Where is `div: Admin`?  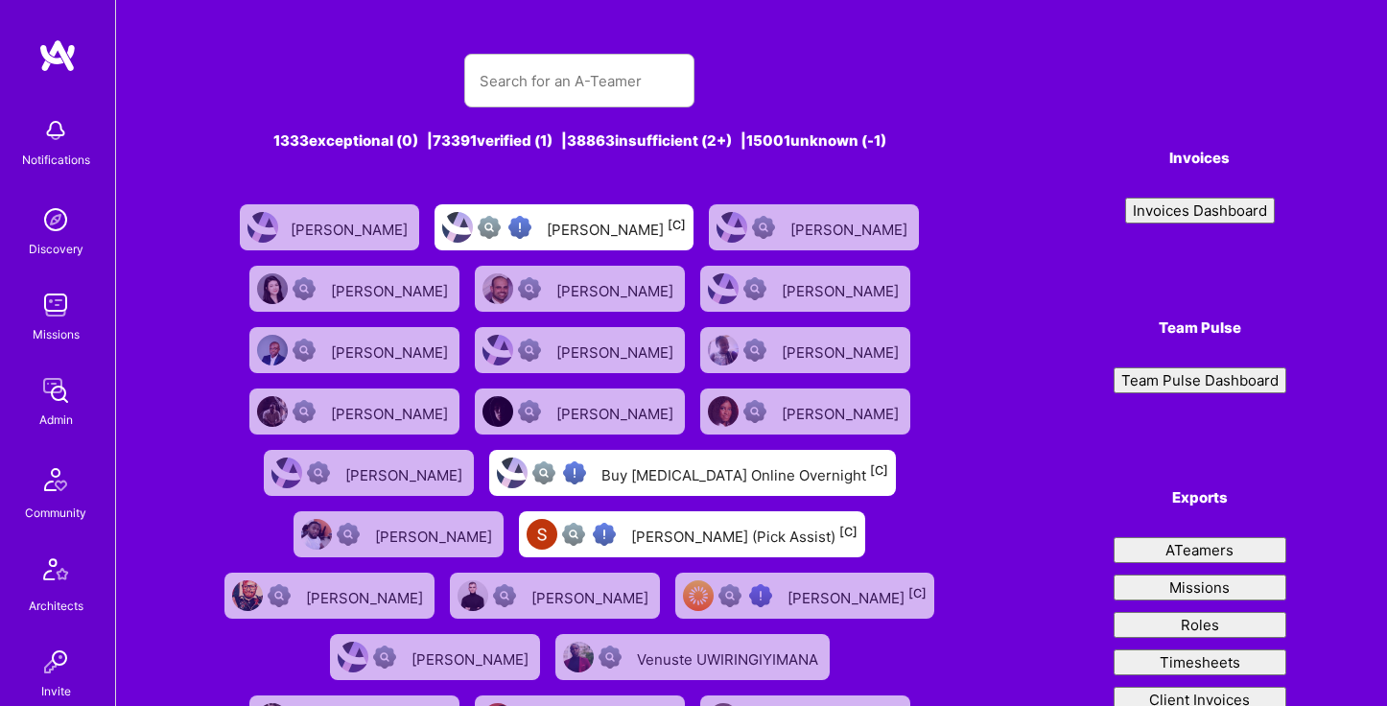 div: Admin is located at coordinates (56, 419).